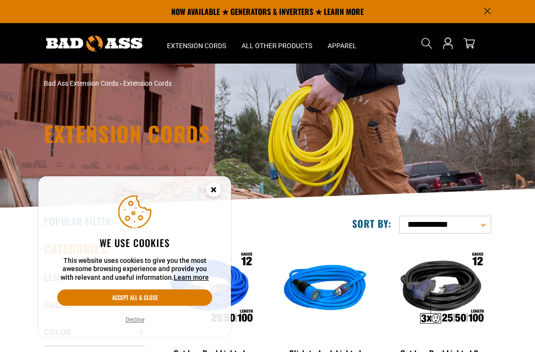 Image resolution: width=535 pixels, height=352 pixels. Describe the element at coordinates (342, 46) in the screenshot. I see `span: Apparel` at that location.